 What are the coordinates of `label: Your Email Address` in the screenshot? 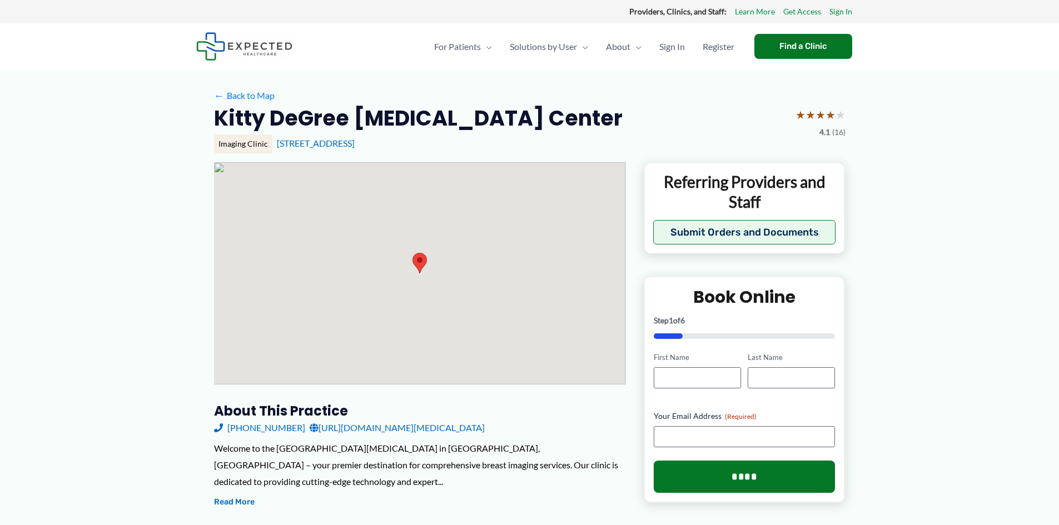 It's located at (744, 416).